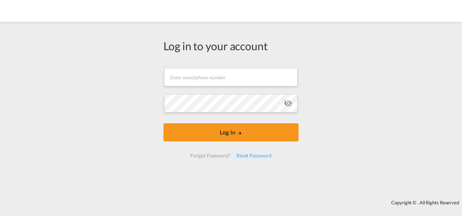 The width and height of the screenshot is (462, 216). I want to click on md-icon: icon-eye-off, so click(288, 103).